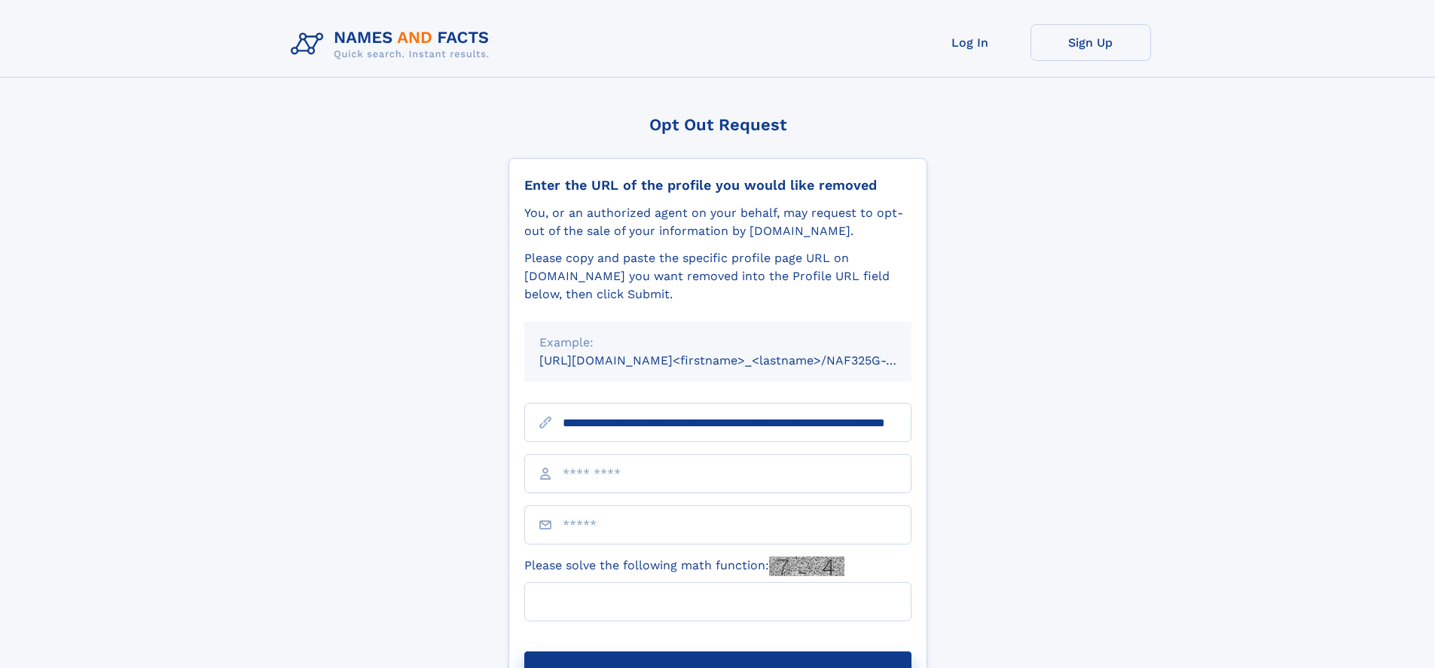 This screenshot has height=668, width=1435. Describe the element at coordinates (1091, 42) in the screenshot. I see `a: Sign Up` at that location.